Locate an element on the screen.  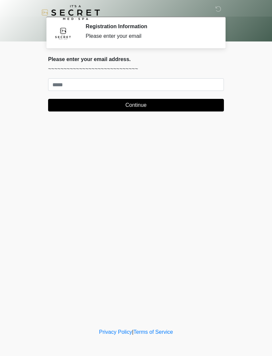
div: Please enter your email is located at coordinates (150, 36).